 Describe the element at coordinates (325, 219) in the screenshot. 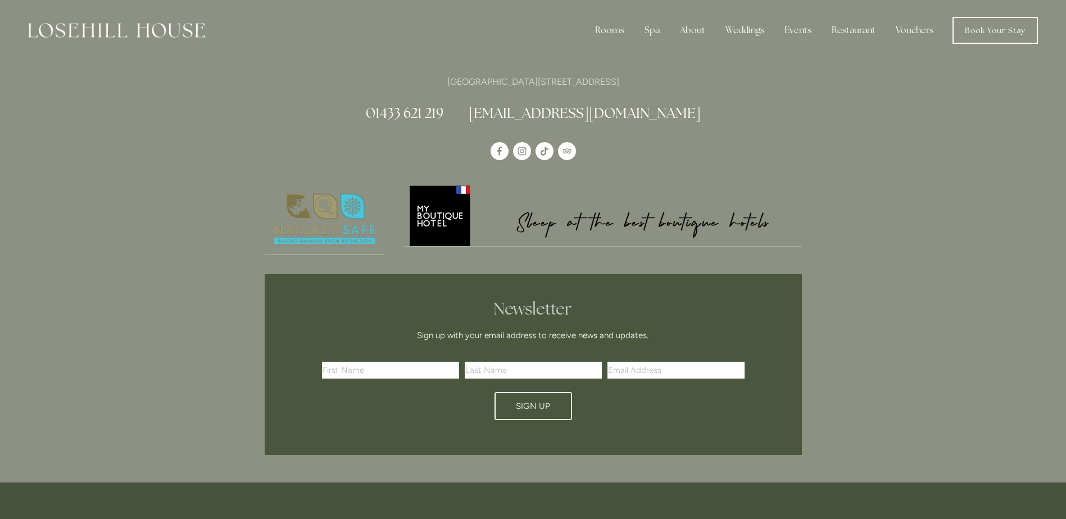

I see `a: Nature's Safe - Logo` at that location.